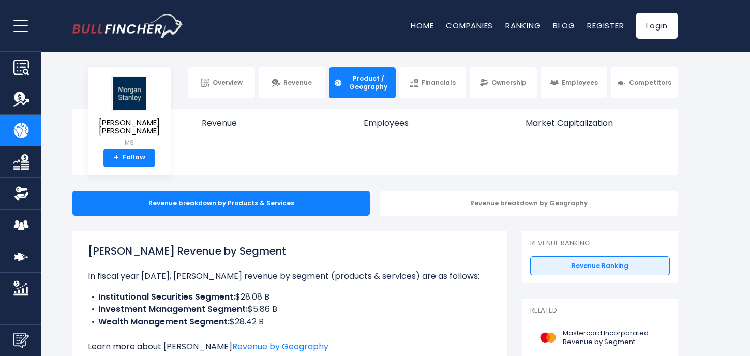 Image resolution: width=750 pixels, height=356 pixels. Describe the element at coordinates (509, 83) in the screenshot. I see `span: Ownership` at that location.